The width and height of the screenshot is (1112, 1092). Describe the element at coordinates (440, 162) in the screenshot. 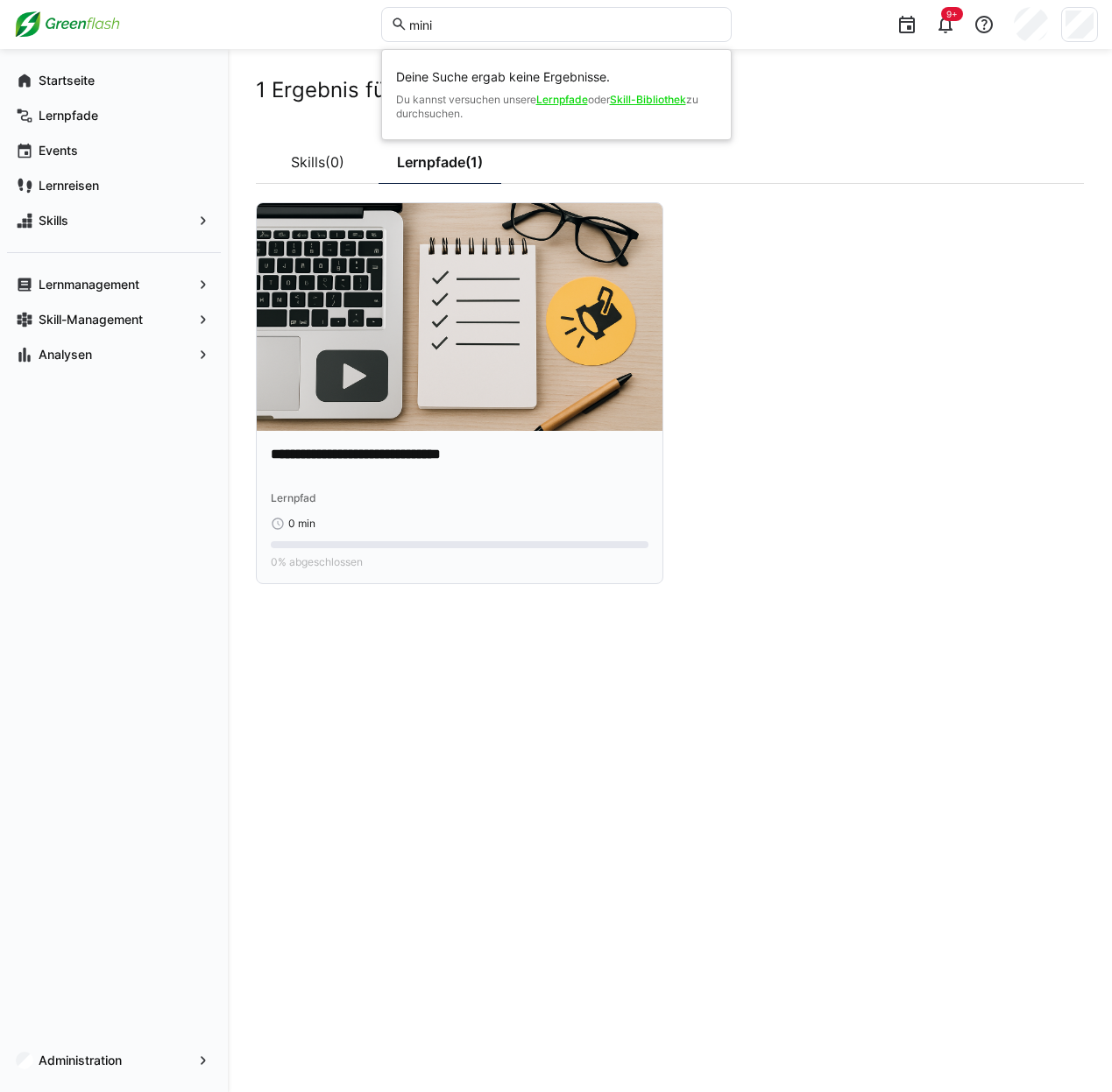

I see `a: Lernpfade(1)` at that location.